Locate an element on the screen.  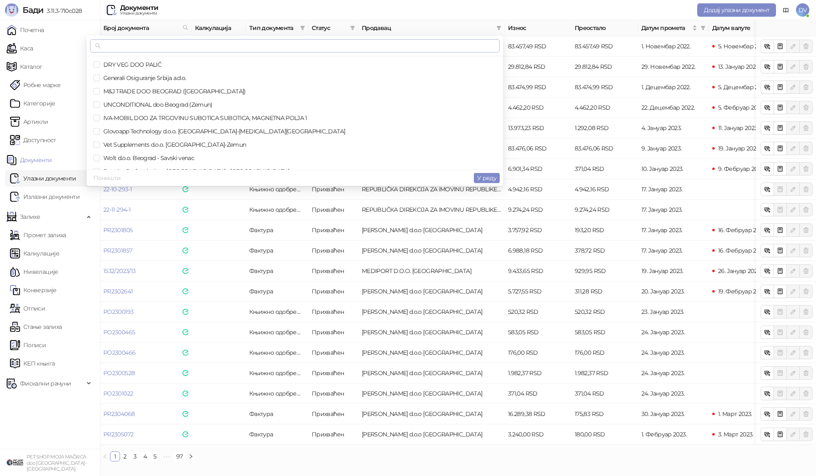
li: Следећих 5 Страна is located at coordinates (167, 456).